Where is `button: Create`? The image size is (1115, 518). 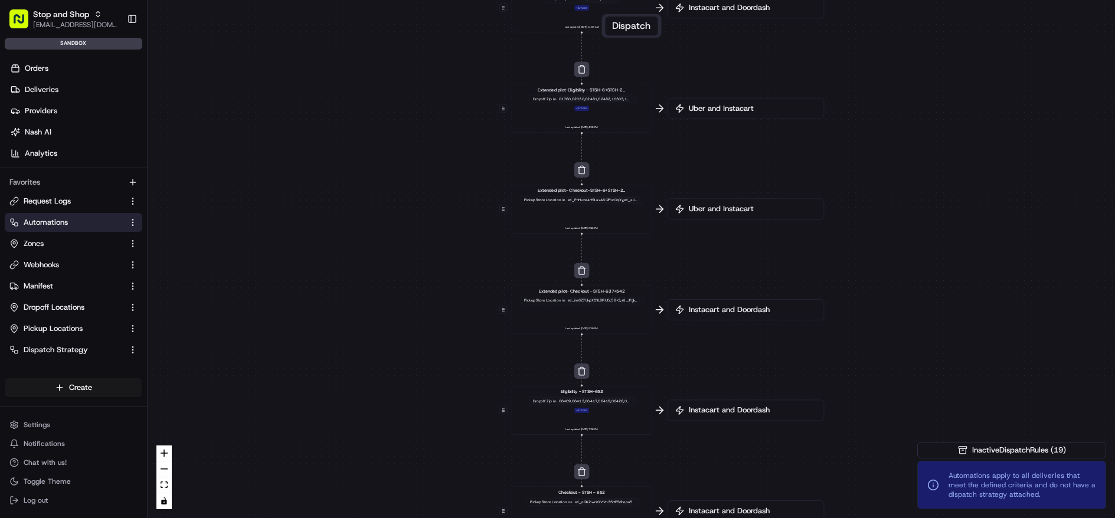 button: Create is located at coordinates (73, 388).